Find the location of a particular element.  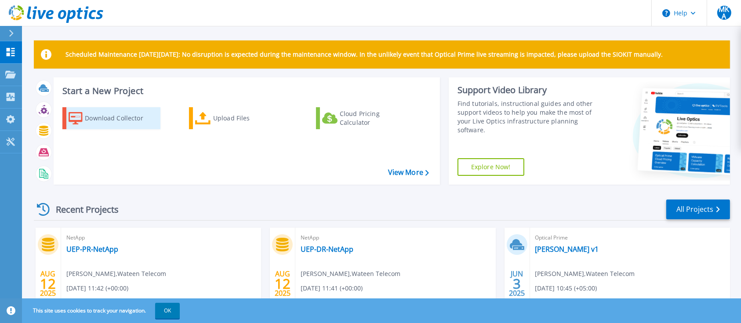

button: OK is located at coordinates (167, 311).